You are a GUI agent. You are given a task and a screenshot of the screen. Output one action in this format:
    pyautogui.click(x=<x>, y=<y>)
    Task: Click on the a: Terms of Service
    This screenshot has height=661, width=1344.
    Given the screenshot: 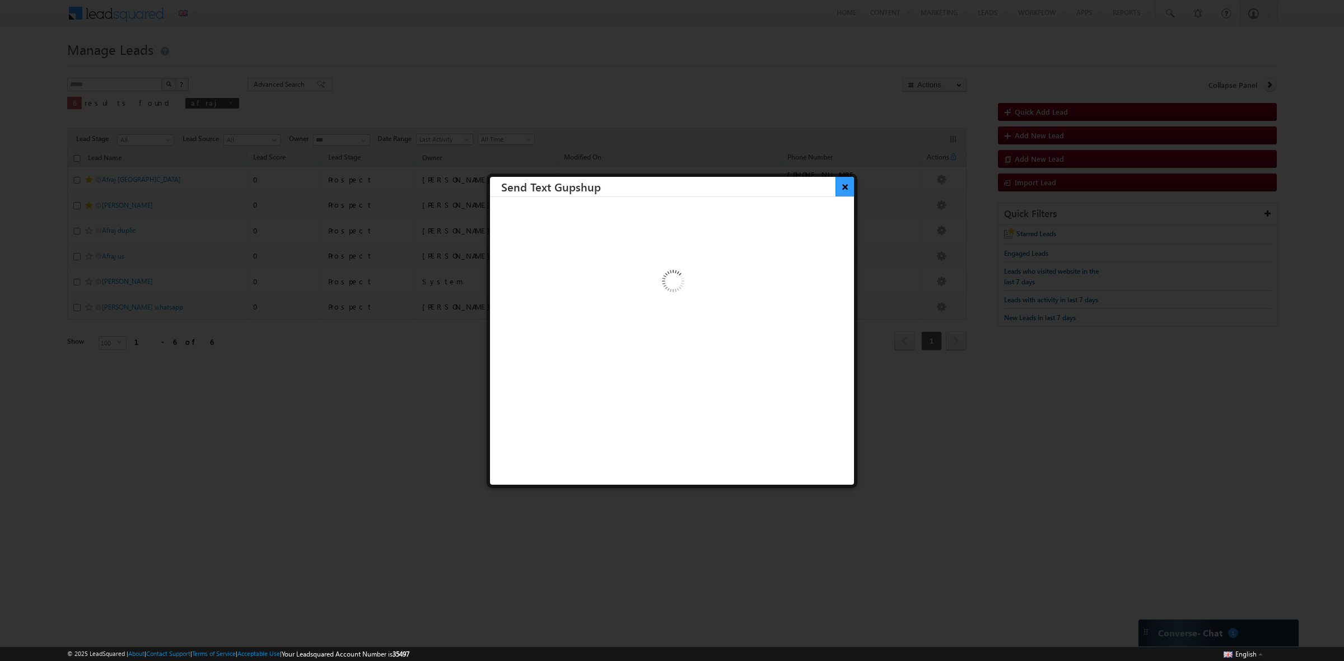 What is the action you would take?
    pyautogui.click(x=214, y=653)
    